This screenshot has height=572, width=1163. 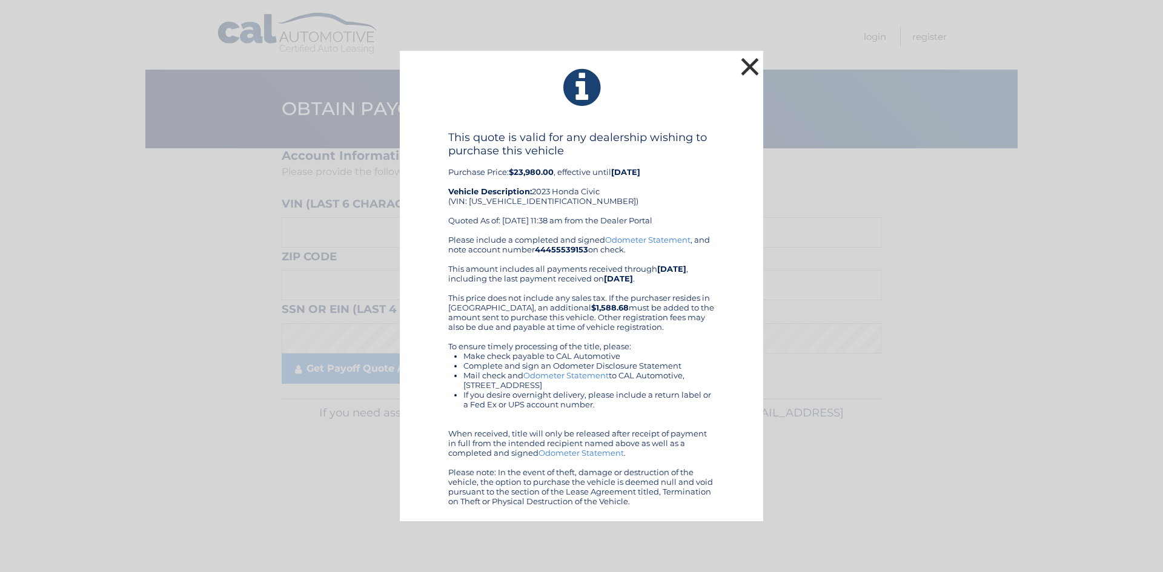 What do you see at coordinates (490, 191) in the screenshot?
I see `strong: Vehicle Description:` at bounding box center [490, 191].